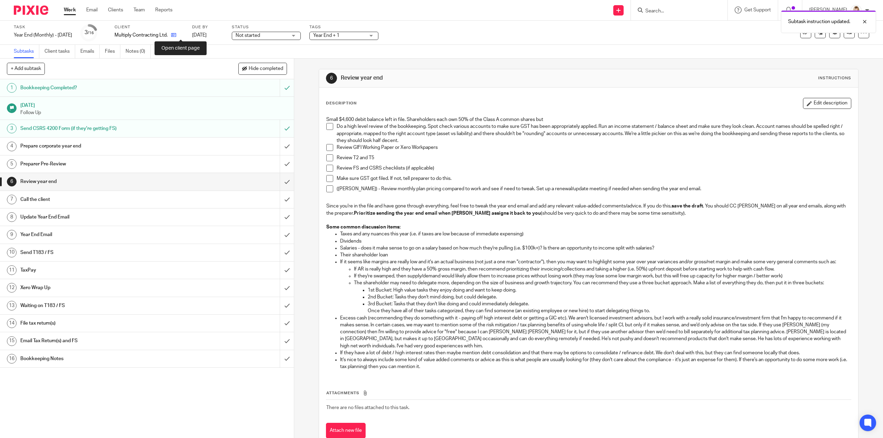 Image resolution: width=883 pixels, height=438 pixels. I want to click on div: Year End (Monthly) - May 2025, so click(43, 35).